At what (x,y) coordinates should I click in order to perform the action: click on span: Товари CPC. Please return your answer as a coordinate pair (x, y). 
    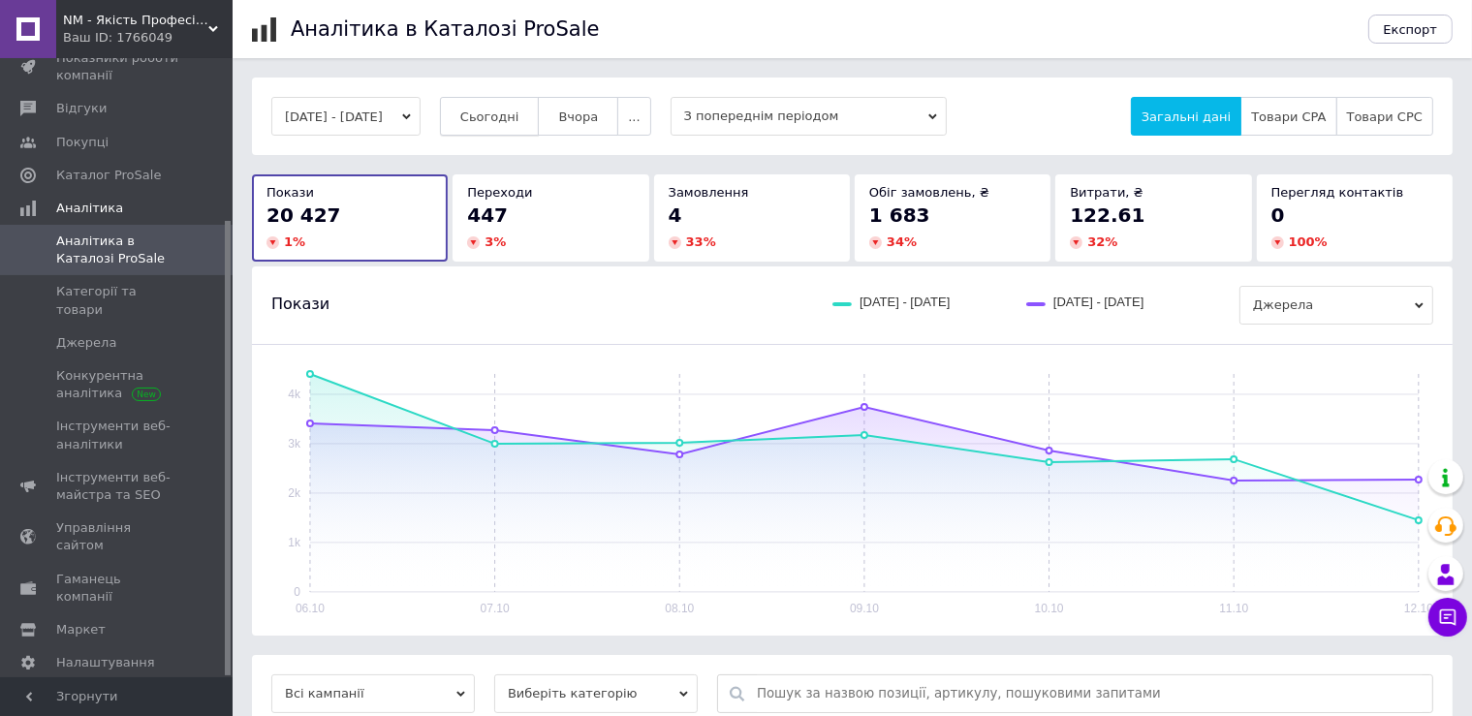
    Looking at the image, I should click on (1385, 116).